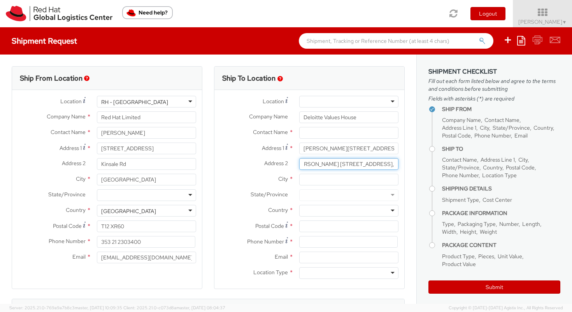 The height and width of the screenshot is (312, 572). Describe the element at coordinates (460, 200) in the screenshot. I see `span: Shipment Type` at that location.